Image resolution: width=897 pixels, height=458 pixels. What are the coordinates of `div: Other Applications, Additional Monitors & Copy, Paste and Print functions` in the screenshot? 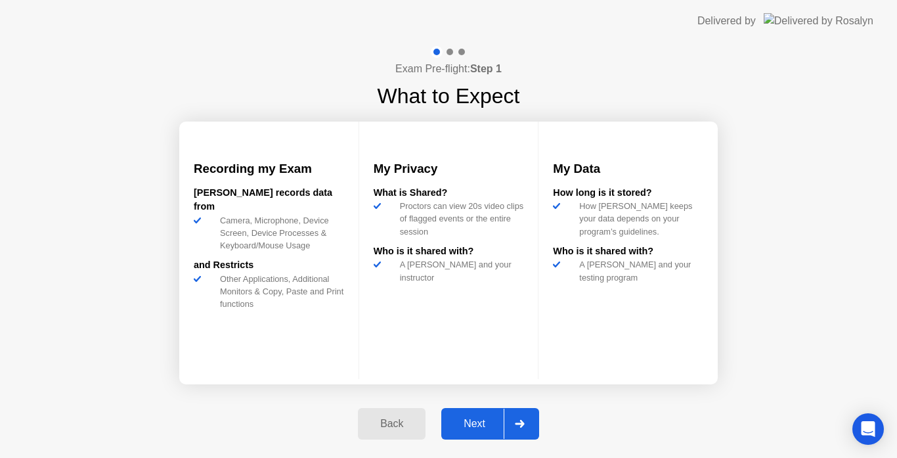 It's located at (279, 292).